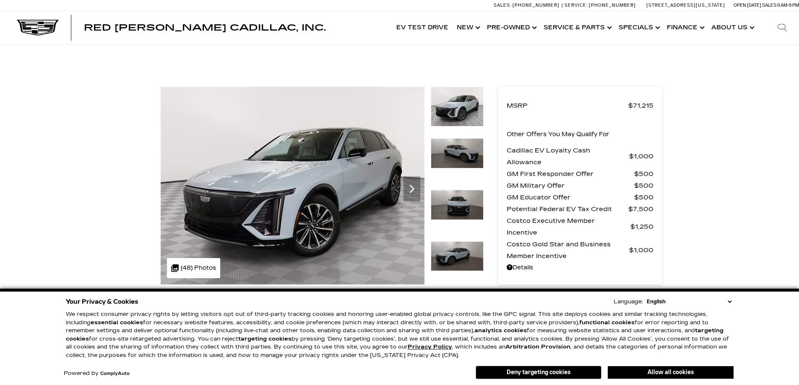 The image size is (799, 385). Describe the element at coordinates (607, 323) in the screenshot. I see `strong: functional cookies` at that location.